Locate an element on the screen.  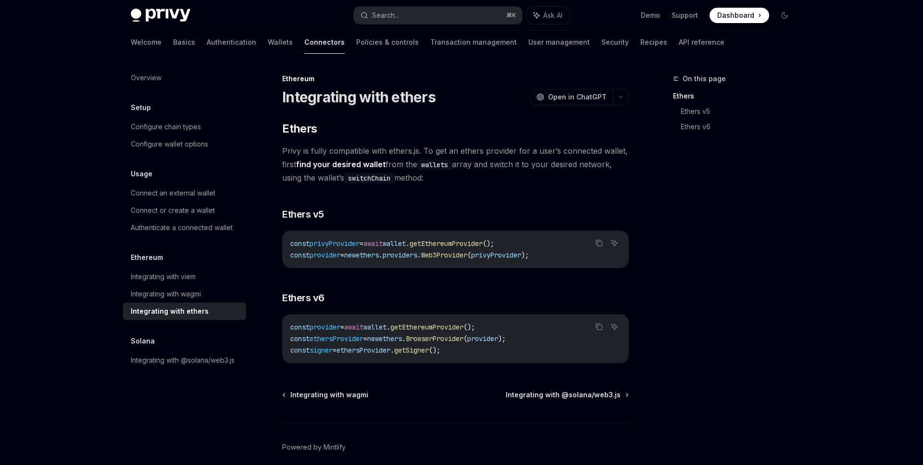
span: On this page is located at coordinates (704, 79).